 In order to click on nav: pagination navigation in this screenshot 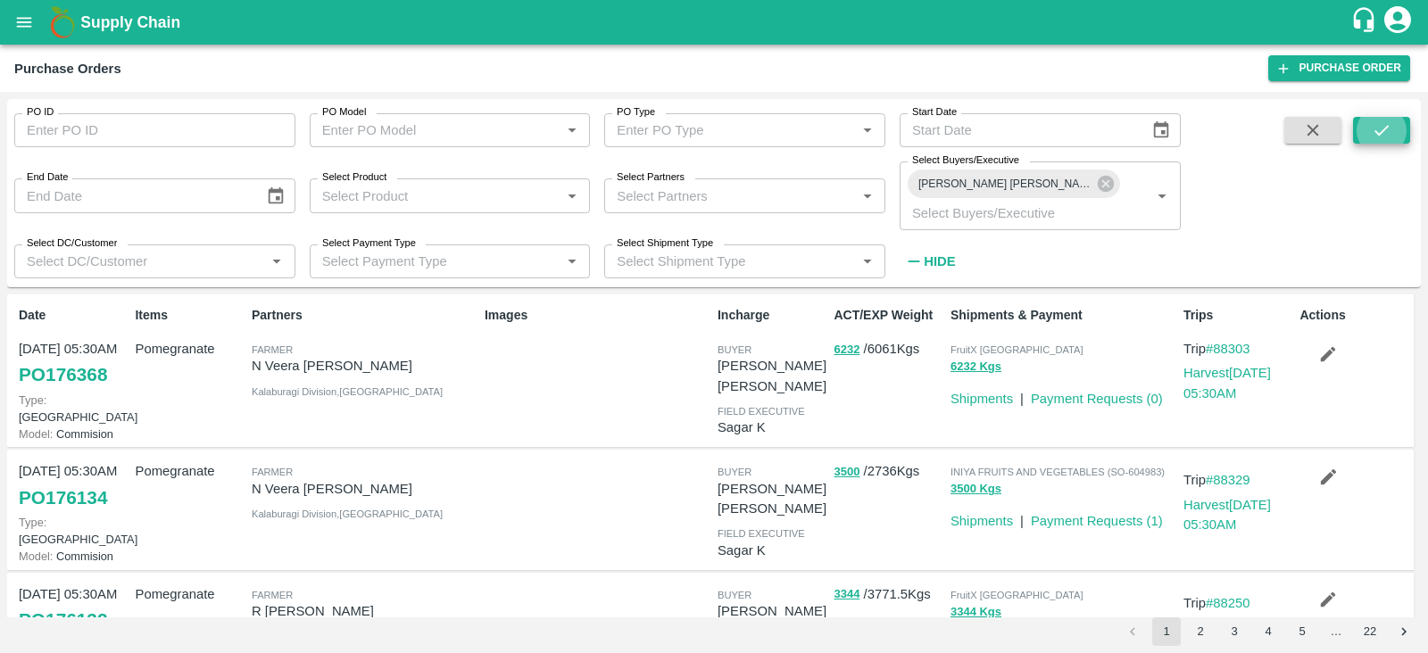, I will do `click(1268, 632)`.